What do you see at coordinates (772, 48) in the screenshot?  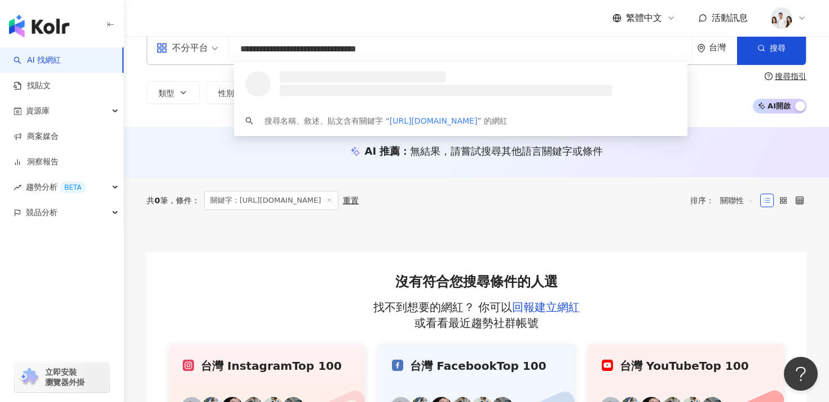 I see `button: 搜尋` at bounding box center [772, 48].